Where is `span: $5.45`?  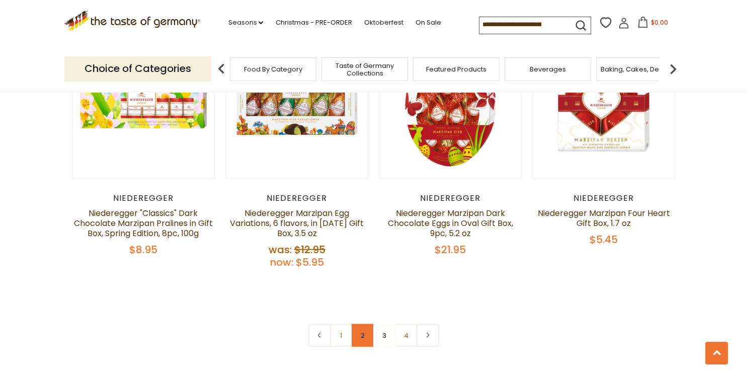 span: $5.45 is located at coordinates (604, 240).